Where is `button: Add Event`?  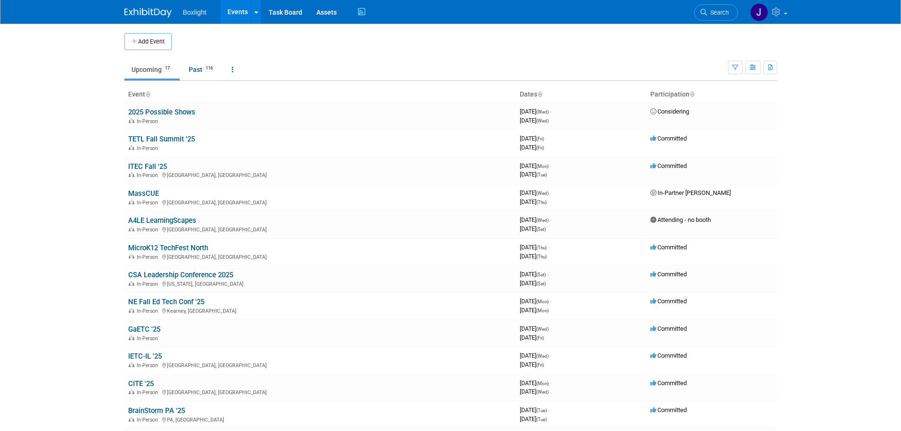 button: Add Event is located at coordinates (148, 42).